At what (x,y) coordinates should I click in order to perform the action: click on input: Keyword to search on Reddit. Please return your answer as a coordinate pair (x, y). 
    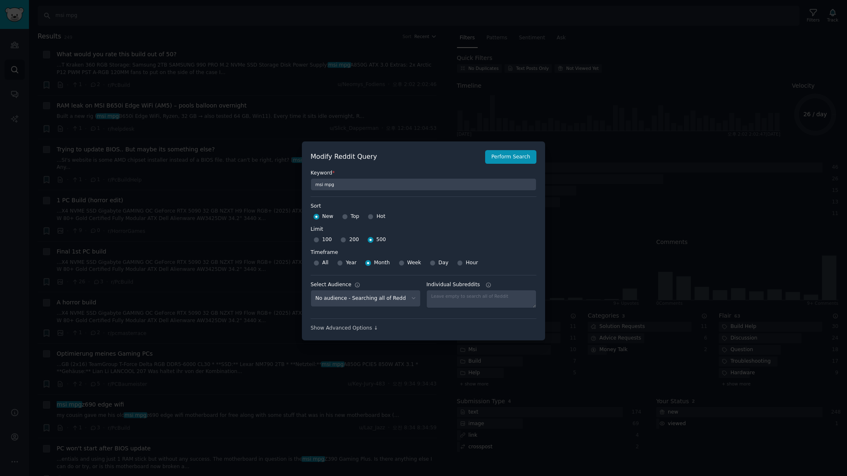
    Looking at the image, I should click on (423, 184).